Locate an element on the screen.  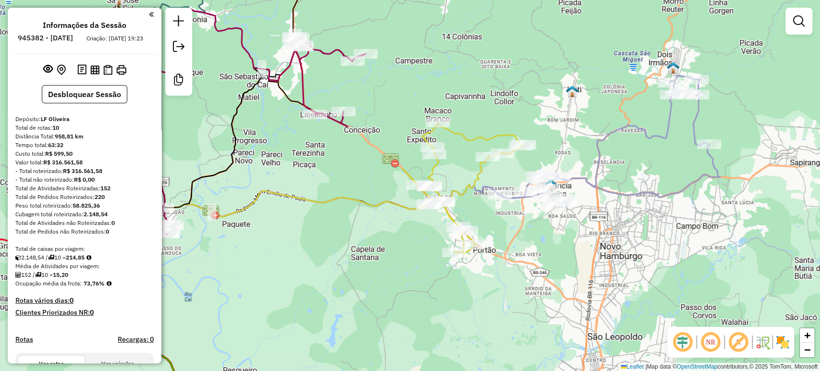
button: Centralizar mapa no depósito ou ponto de apoio is located at coordinates (61, 70).